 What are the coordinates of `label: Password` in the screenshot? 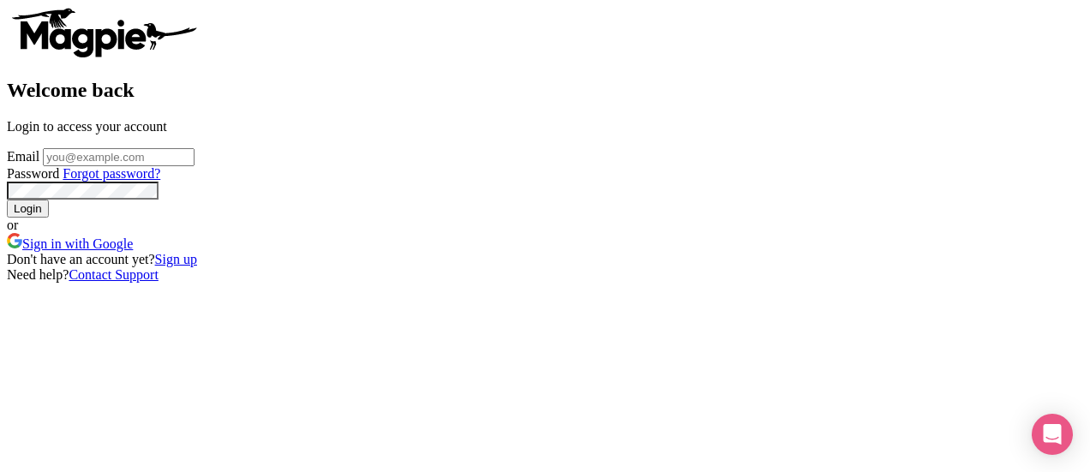 It's located at (33, 173).